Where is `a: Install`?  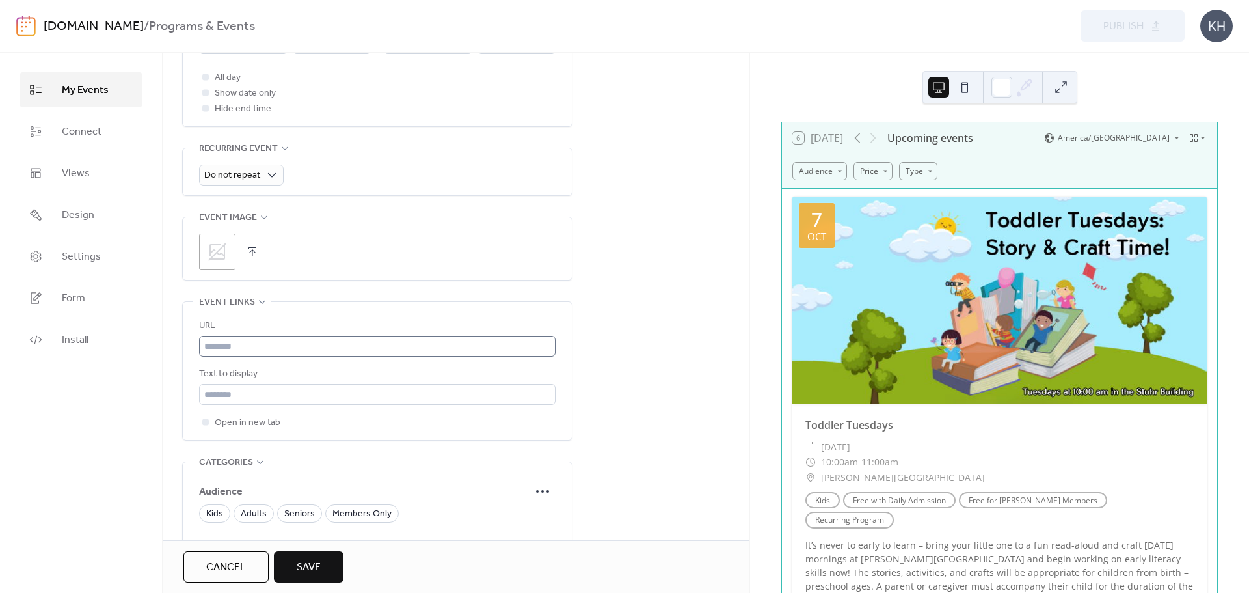 a: Install is located at coordinates (81, 340).